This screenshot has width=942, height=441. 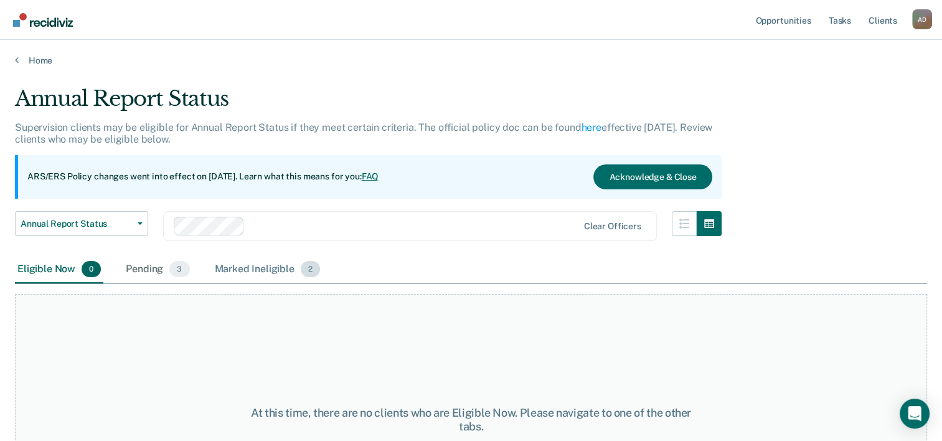 What do you see at coordinates (922, 19) in the screenshot?
I see `button: Profile dropdown button` at bounding box center [922, 19].